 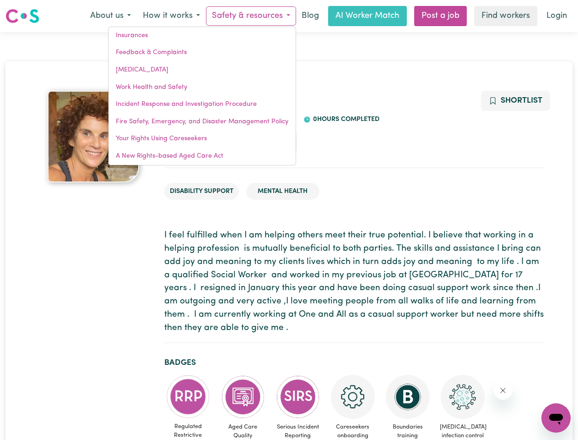 I want to click on a: Fire Safety, Emergency, and Disaster Management Policy, so click(x=202, y=122).